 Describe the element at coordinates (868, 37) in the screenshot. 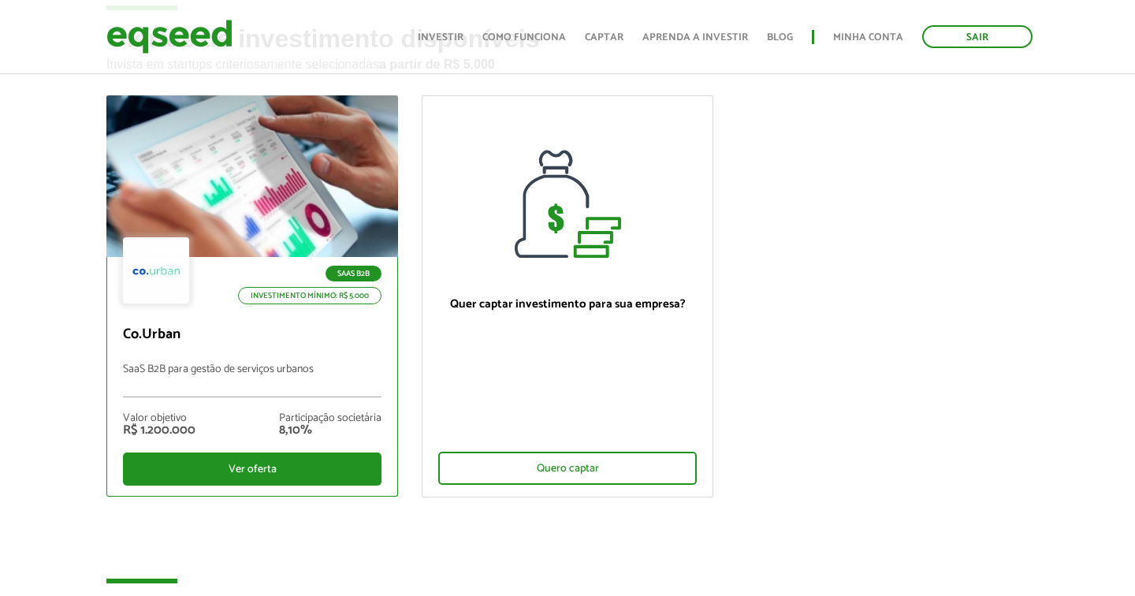

I see `a: Minha conta` at that location.